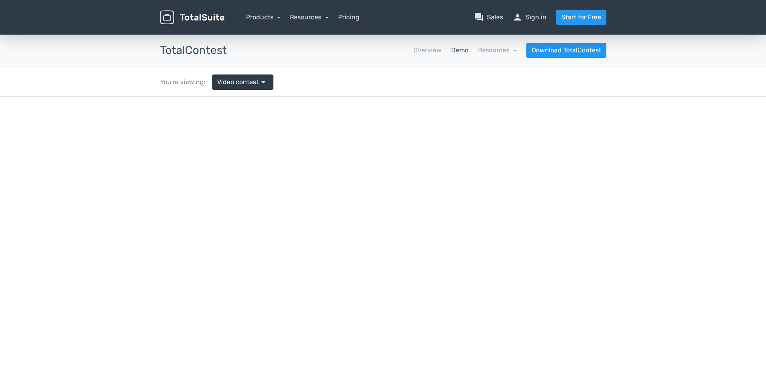 The width and height of the screenshot is (766, 370). Describe the element at coordinates (566, 50) in the screenshot. I see `a: Download TotalContest` at that location.